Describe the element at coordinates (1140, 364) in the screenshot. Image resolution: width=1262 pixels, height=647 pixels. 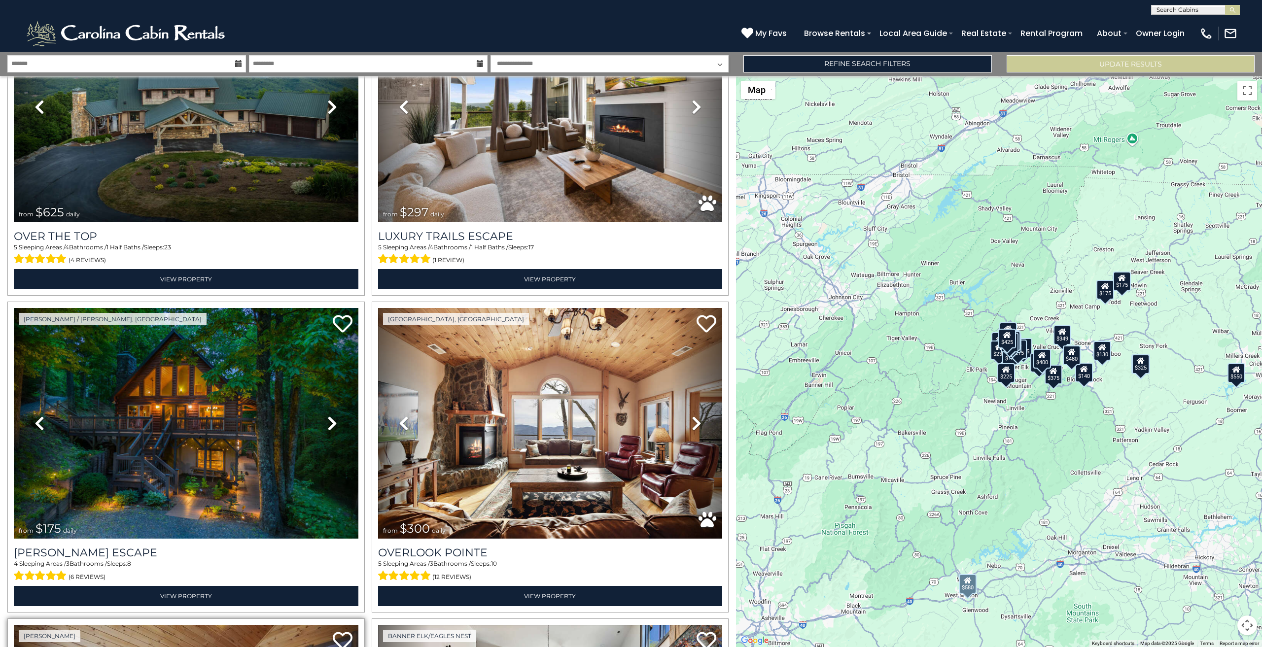
I see `div: $297` at that location.